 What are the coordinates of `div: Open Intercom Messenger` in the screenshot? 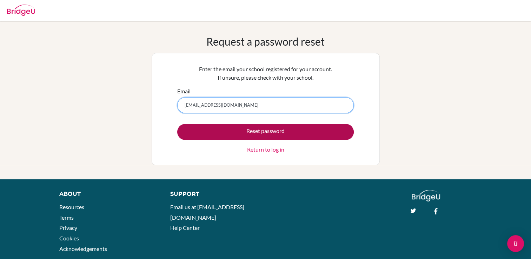 It's located at (515, 243).